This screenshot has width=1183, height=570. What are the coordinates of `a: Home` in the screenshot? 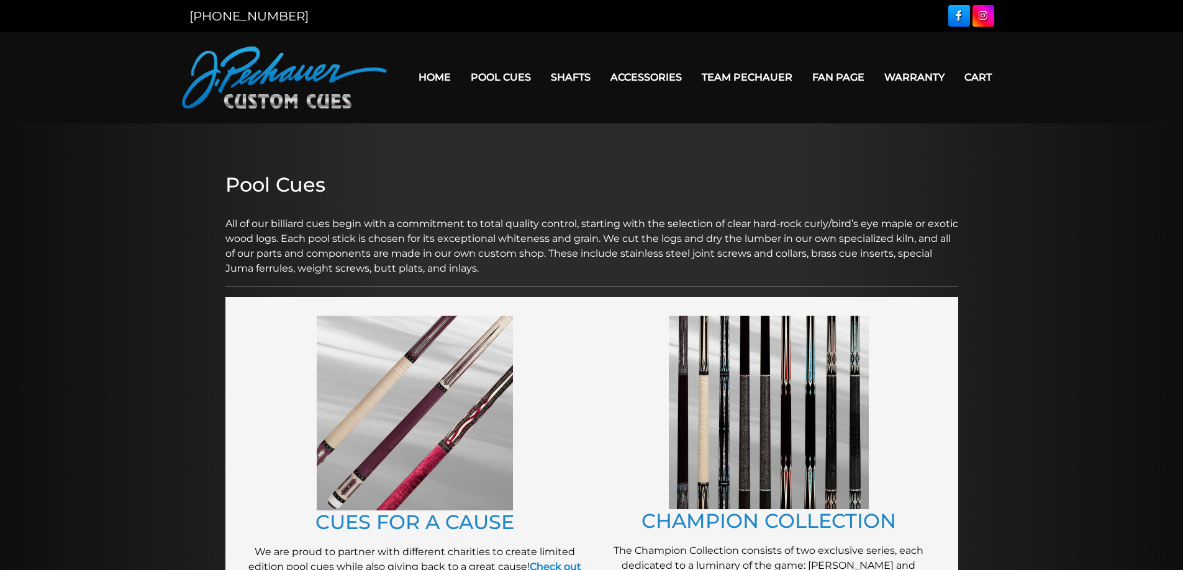 It's located at (435, 77).